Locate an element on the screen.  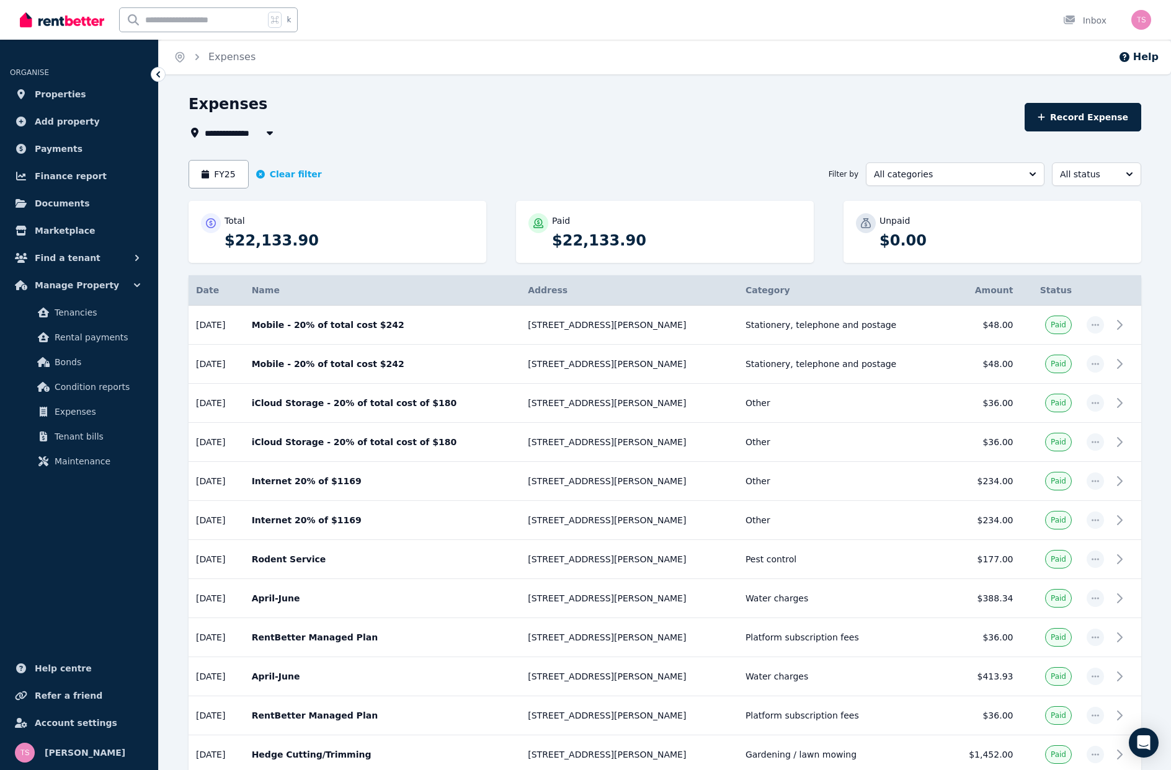
button: Find a tenant is located at coordinates (79, 258).